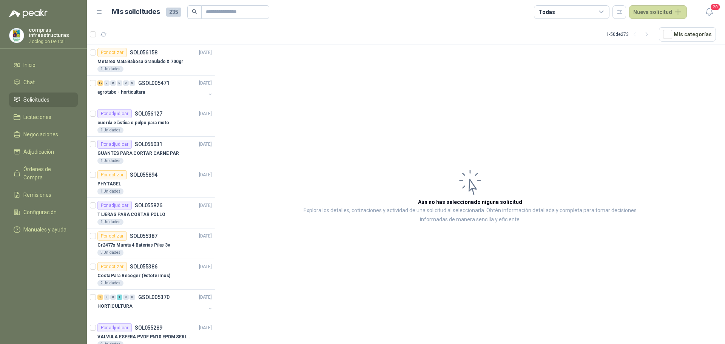 The width and height of the screenshot is (725, 344). I want to click on p: agrotubo - horticultura, so click(121, 92).